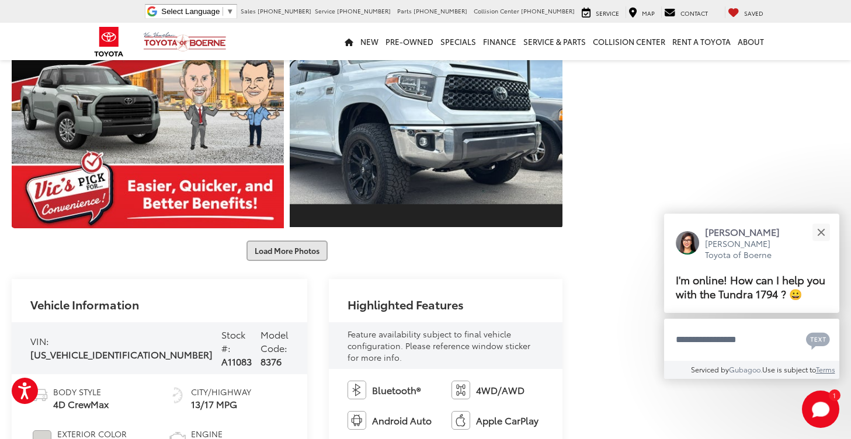 This screenshot has height=439, width=851. What do you see at coordinates (752, 340) in the screenshot?
I see `textarea: Type your message` at bounding box center [752, 340].